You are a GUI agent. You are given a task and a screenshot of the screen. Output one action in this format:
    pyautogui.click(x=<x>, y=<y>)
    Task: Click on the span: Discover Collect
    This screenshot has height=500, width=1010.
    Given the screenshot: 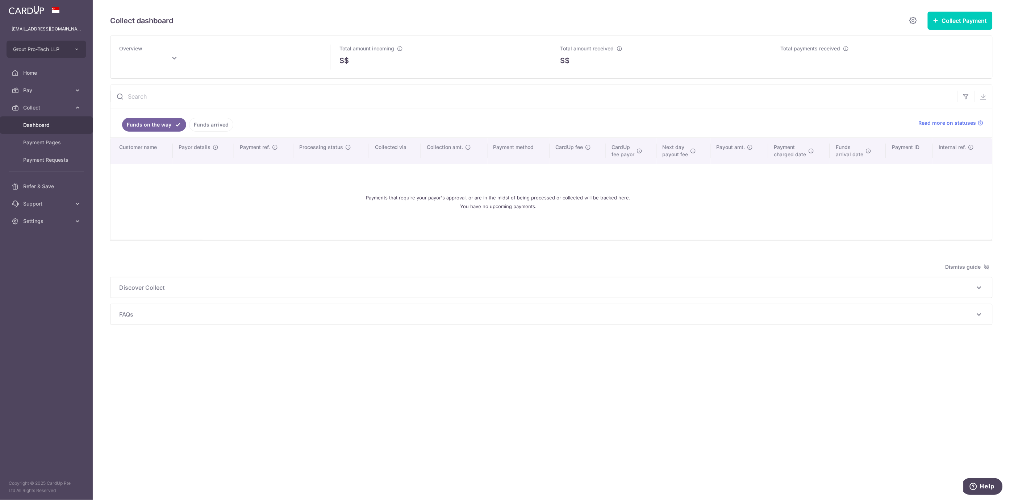 What is the action you would take?
    pyautogui.click(x=547, y=287)
    